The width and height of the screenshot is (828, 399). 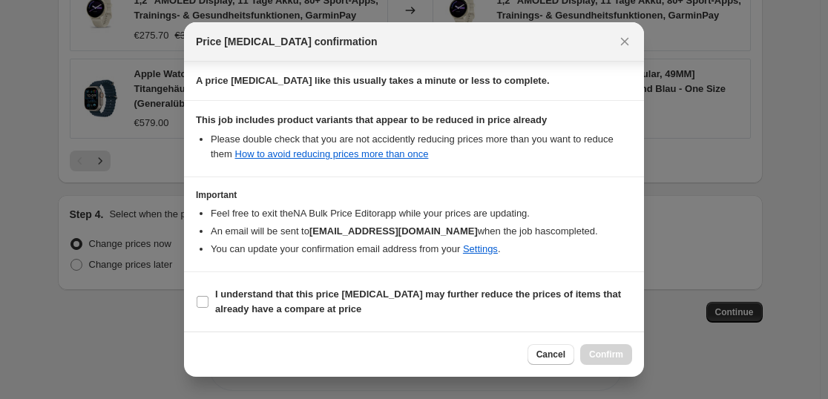 I want to click on li: You can update your confirmation email address from your ., so click(x=422, y=249).